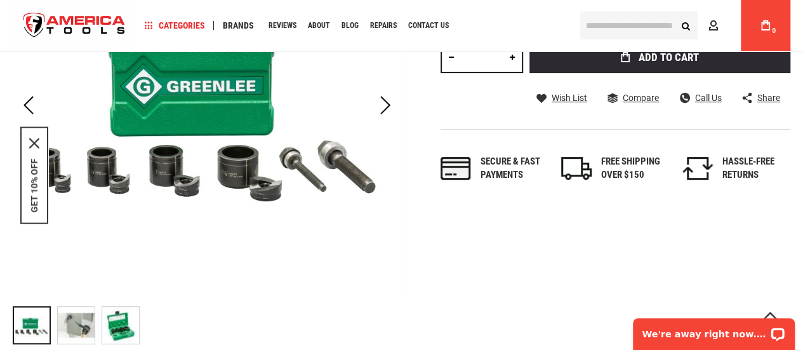 This screenshot has width=803, height=350. Describe the element at coordinates (319, 25) in the screenshot. I see `a: About` at that location.